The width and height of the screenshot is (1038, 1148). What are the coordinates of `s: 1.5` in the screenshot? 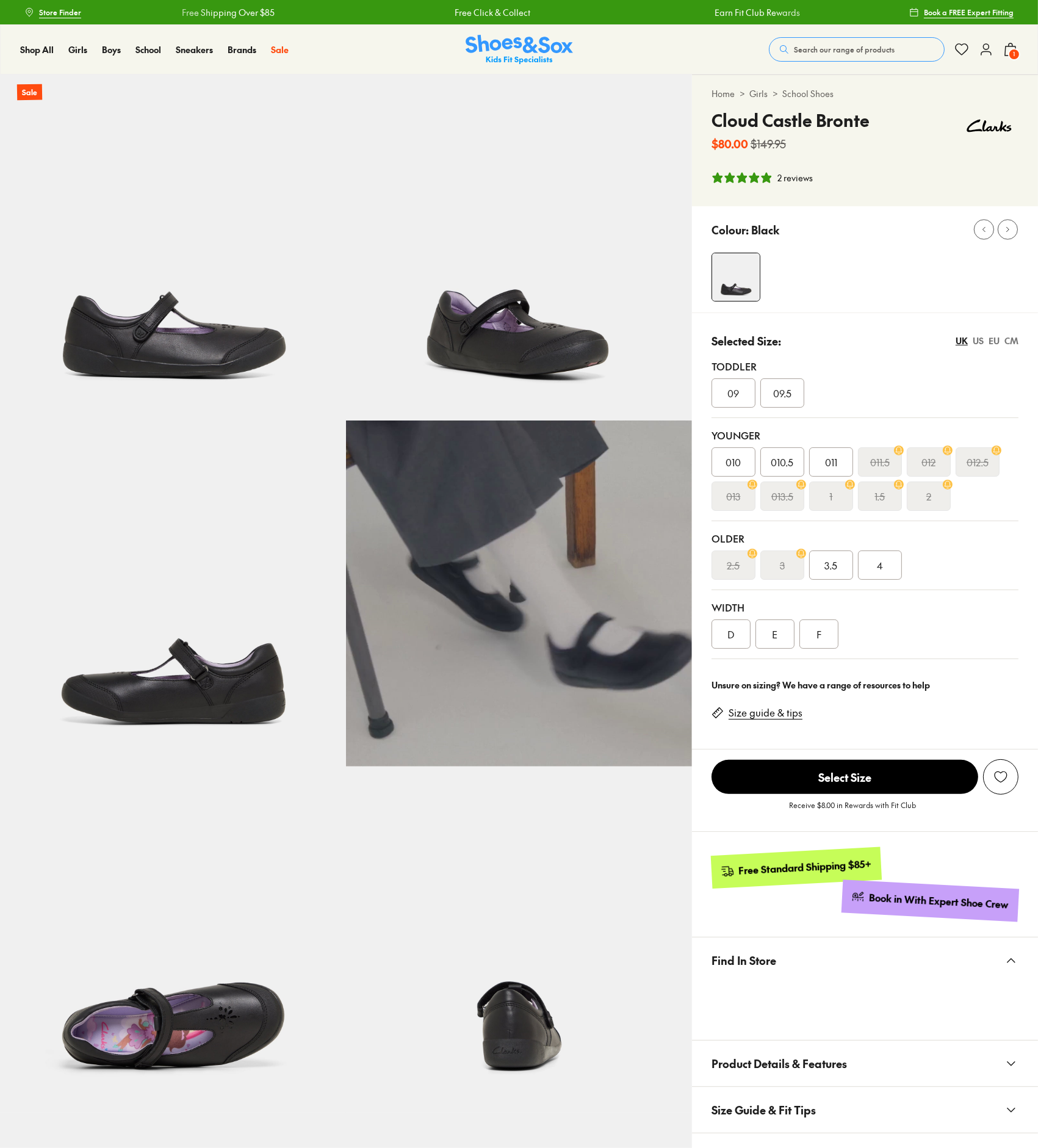 It's located at (880, 496).